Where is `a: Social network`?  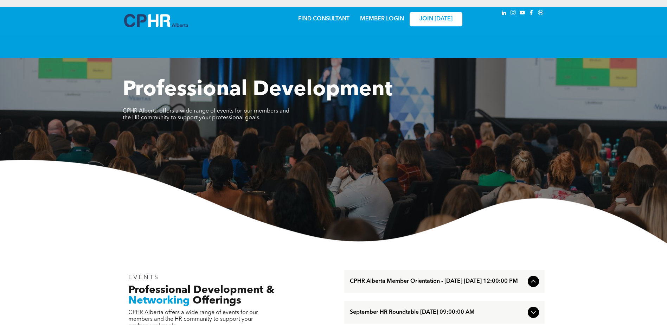
a: Social network is located at coordinates (541, 13).